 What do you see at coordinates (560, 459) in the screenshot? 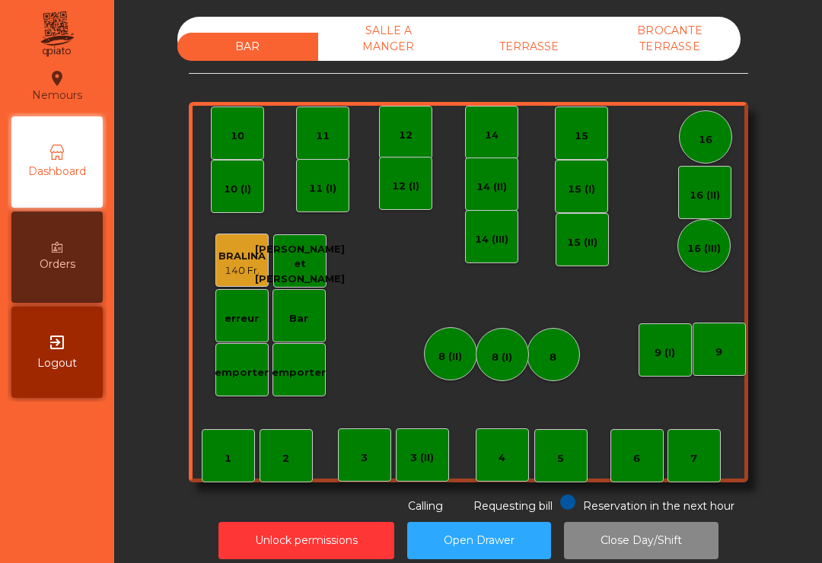
I see `div: 5` at bounding box center [560, 459].